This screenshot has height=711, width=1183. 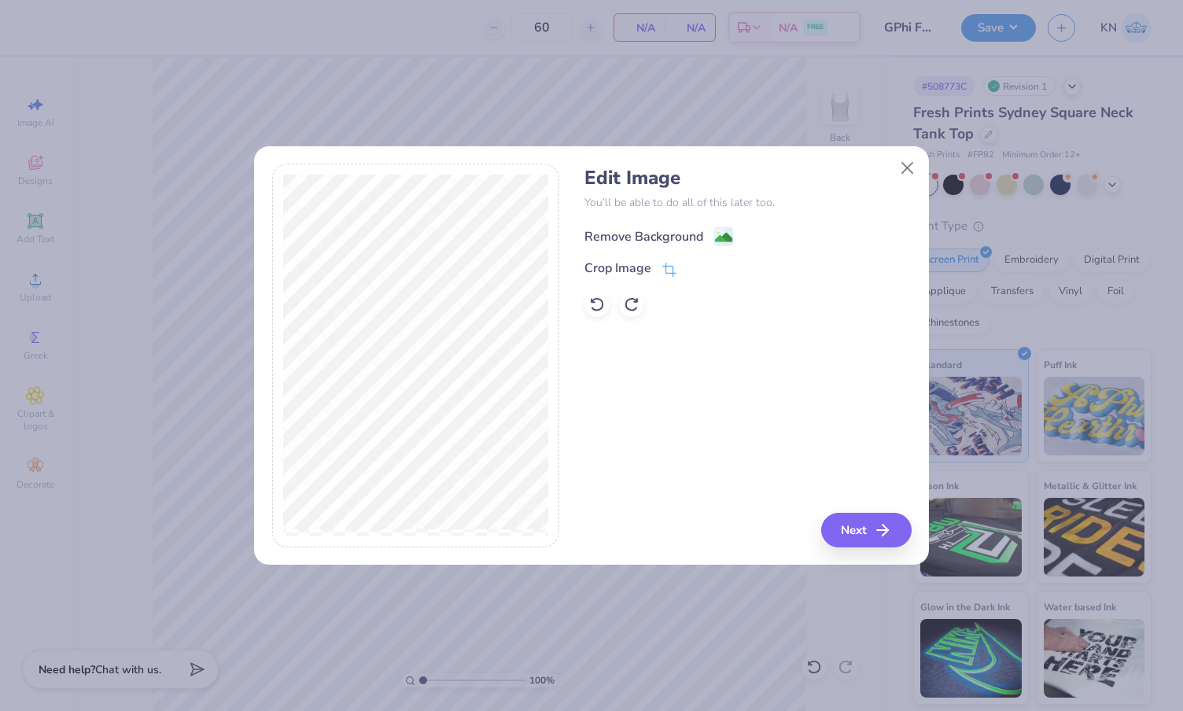 What do you see at coordinates (866, 530) in the screenshot?
I see `button: Next` at bounding box center [866, 530].